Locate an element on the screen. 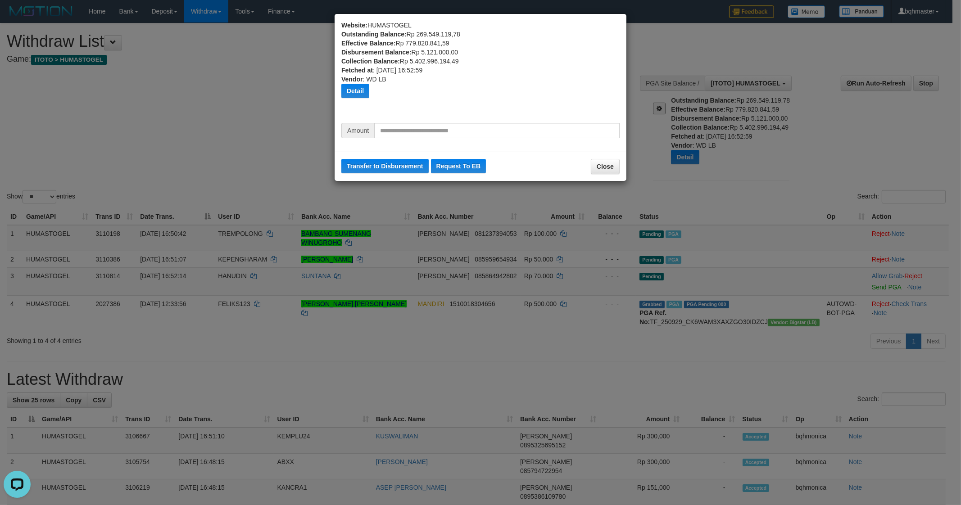  button: Close is located at coordinates (605, 167).